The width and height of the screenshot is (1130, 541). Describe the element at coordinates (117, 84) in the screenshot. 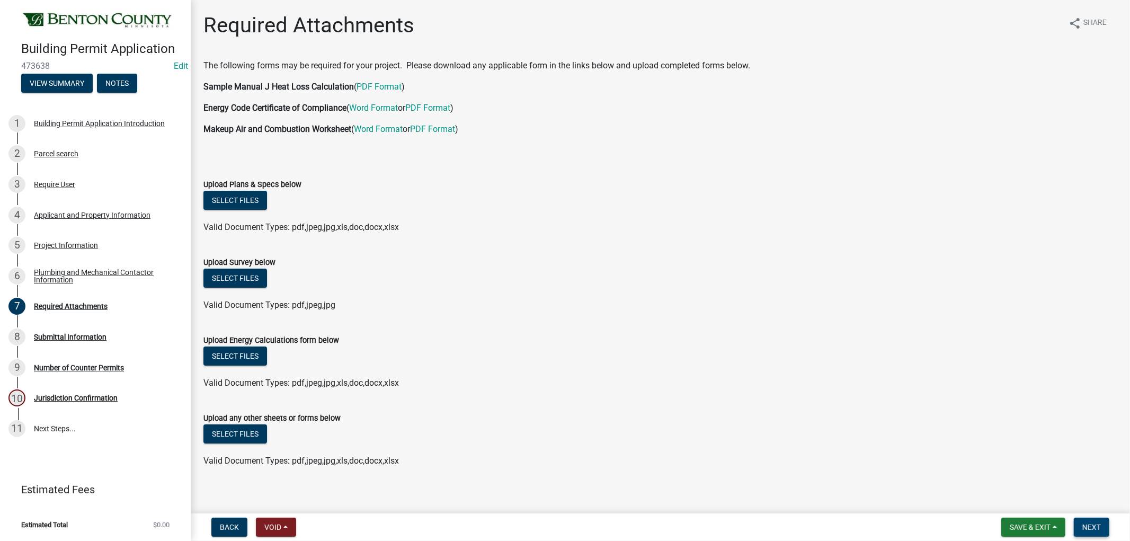

I see `wm-modal-confirm: Notes` at that location.